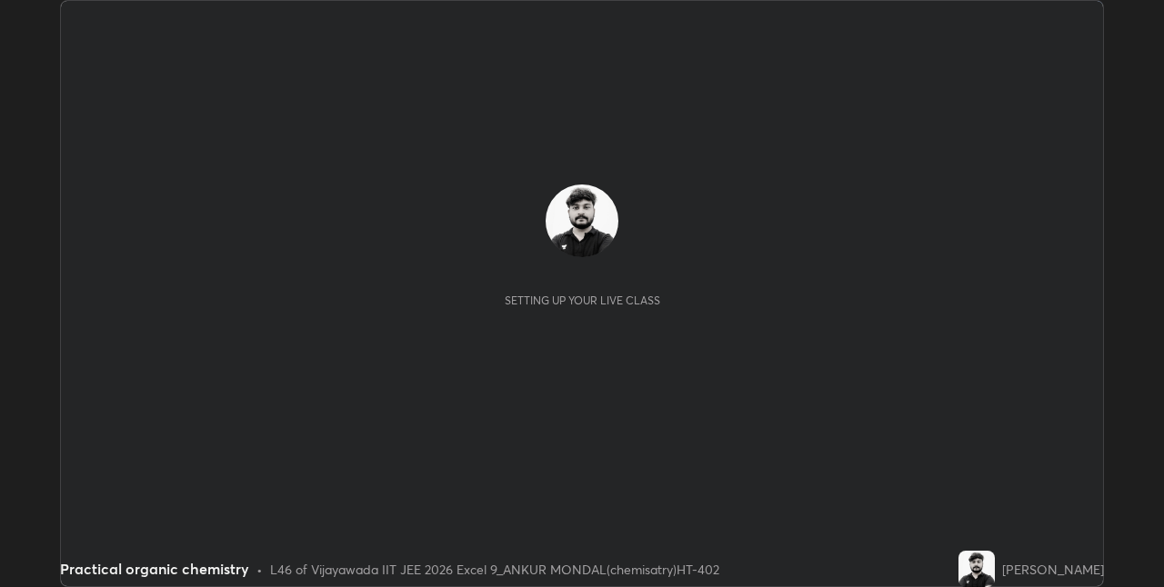 The height and width of the screenshot is (587, 1164). Describe the element at coordinates (155, 569) in the screenshot. I see `div: Practical organic chemistry` at that location.